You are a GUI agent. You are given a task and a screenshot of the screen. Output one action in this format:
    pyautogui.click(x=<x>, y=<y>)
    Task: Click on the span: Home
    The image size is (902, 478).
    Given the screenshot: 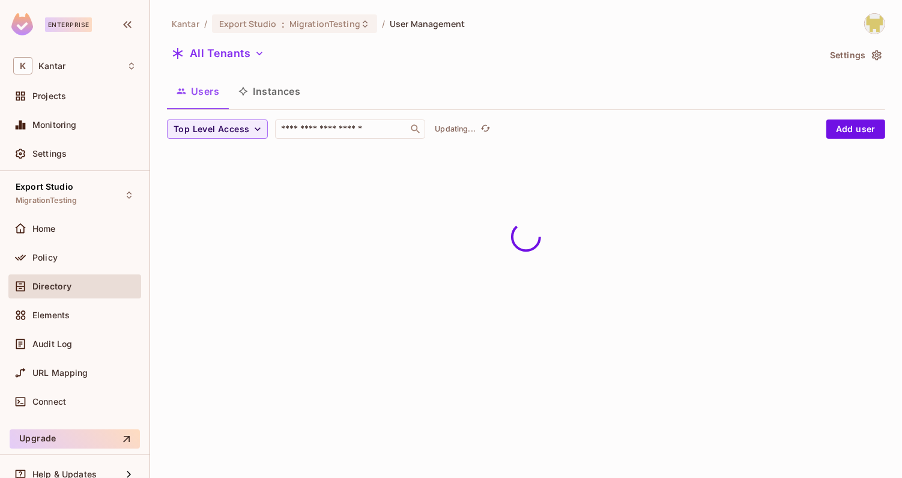 What is the action you would take?
    pyautogui.click(x=44, y=229)
    